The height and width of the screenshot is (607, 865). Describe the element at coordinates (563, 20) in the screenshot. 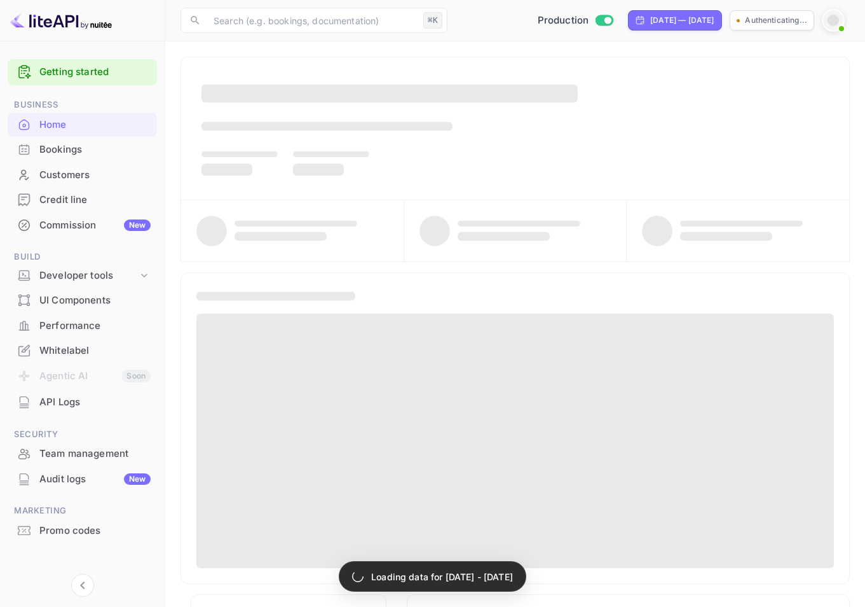

I see `span: Production` at that location.